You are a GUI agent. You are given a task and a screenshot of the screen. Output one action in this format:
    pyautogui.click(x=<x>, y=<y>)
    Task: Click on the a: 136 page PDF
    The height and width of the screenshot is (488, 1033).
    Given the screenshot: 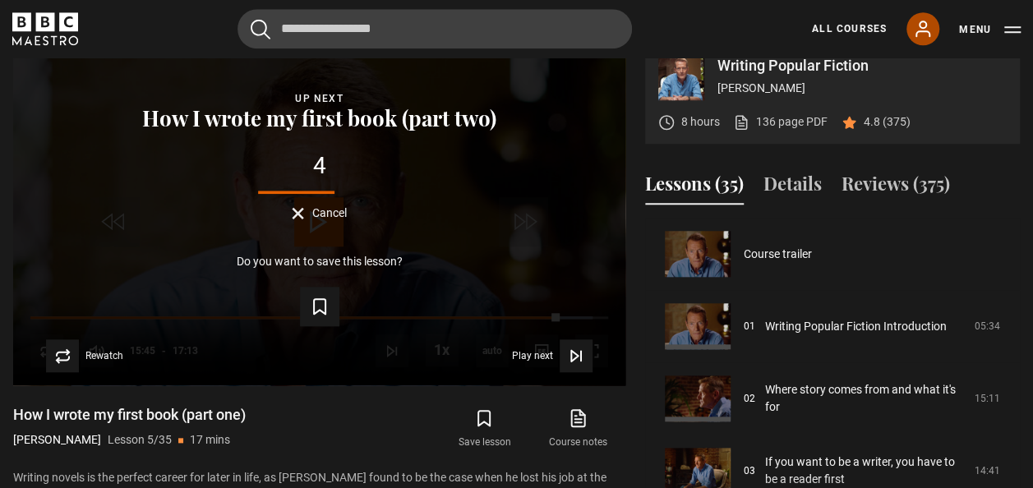 What is the action you would take?
    pyautogui.click(x=780, y=122)
    